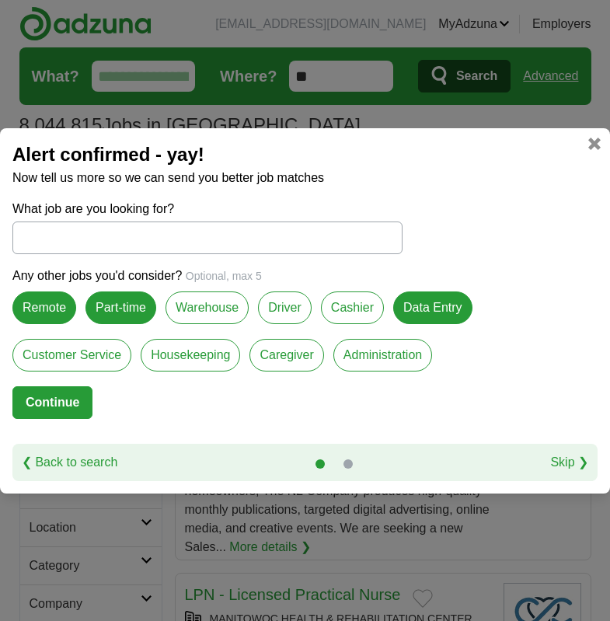 This screenshot has width=610, height=621. What do you see at coordinates (52, 403) in the screenshot?
I see `button: Continue` at bounding box center [52, 403].